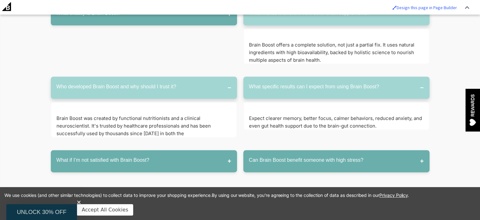 Image resolution: width=480 pixels, height=220 pixels. I want to click on img: Close Admin Bar, so click(467, 7).